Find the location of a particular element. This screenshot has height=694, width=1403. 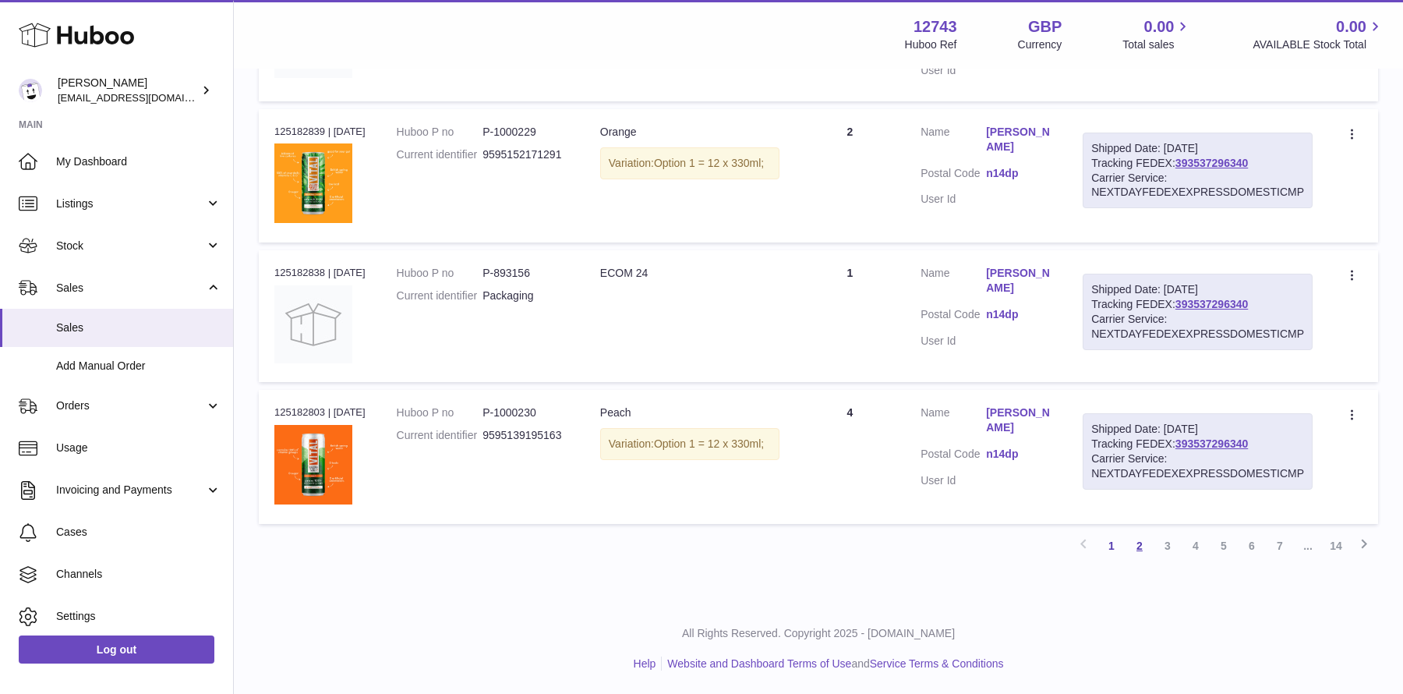

dd: 9595139195163 is located at coordinates (525, 435).